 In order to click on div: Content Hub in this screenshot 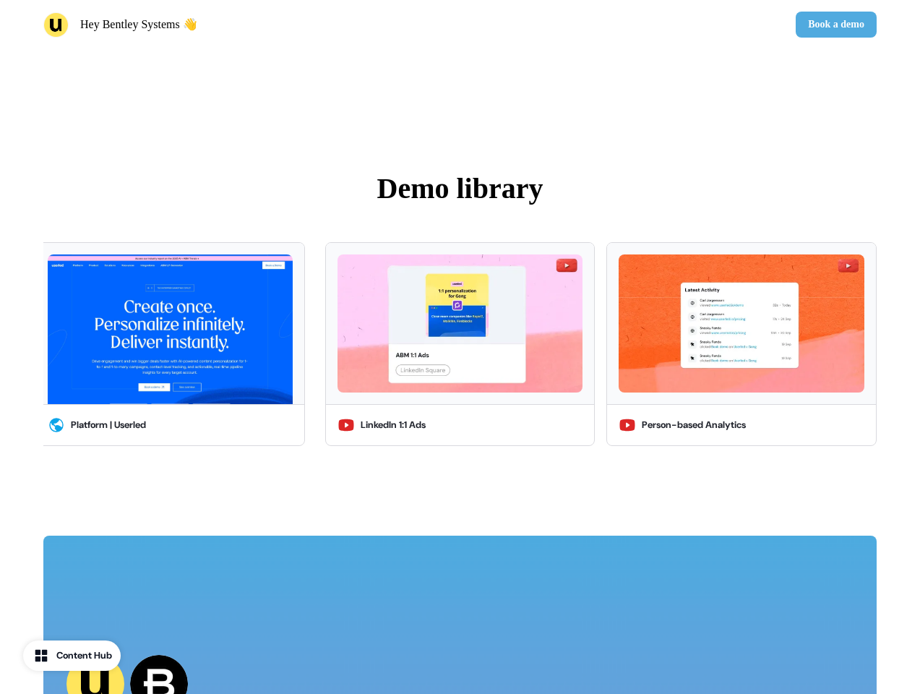, I will do `click(84, 656)`.